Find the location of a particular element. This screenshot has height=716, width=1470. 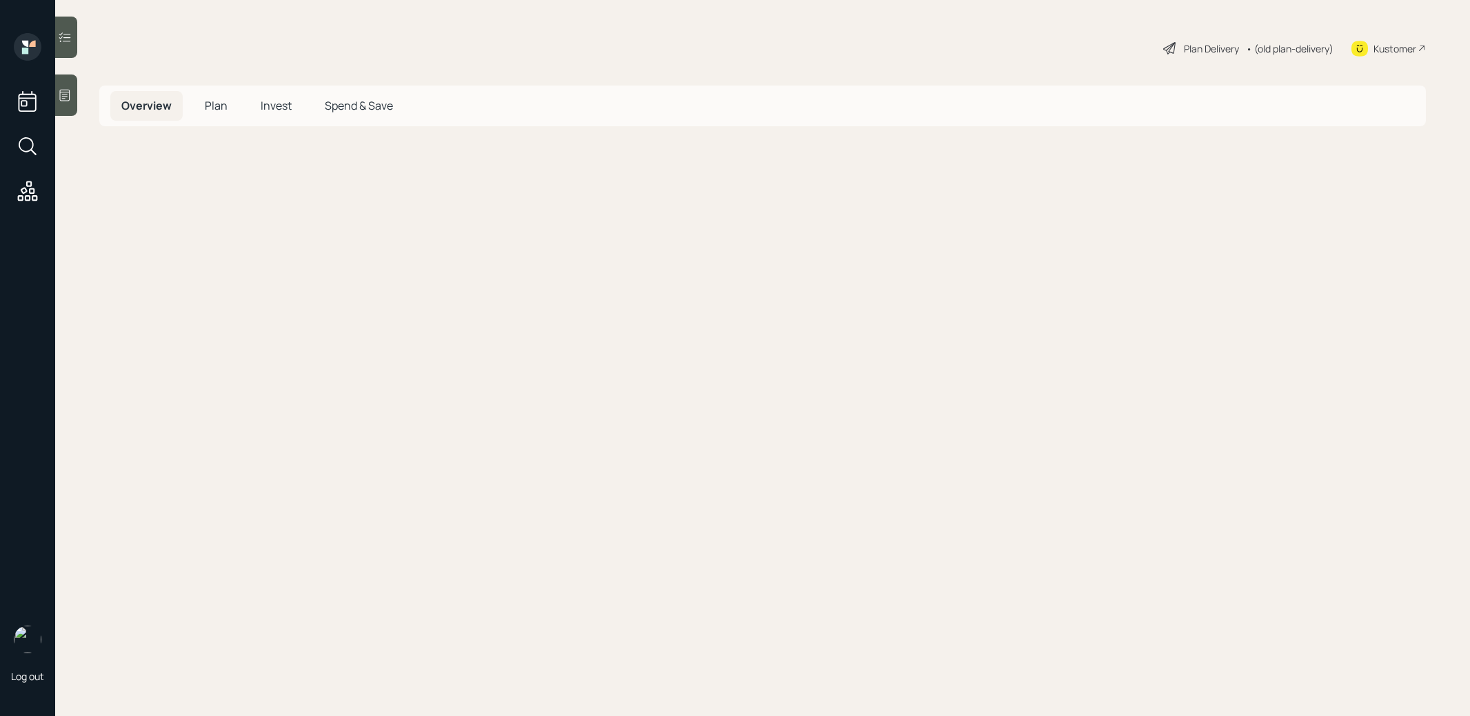

img: treva-nostdahl-headshot.png is located at coordinates (28, 639).